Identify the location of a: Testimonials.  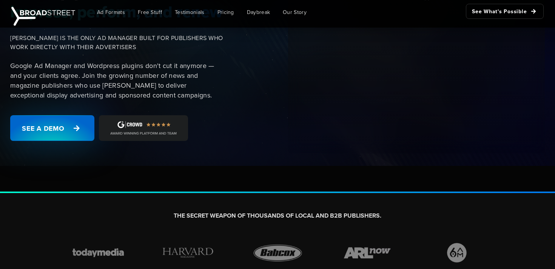
(190, 12).